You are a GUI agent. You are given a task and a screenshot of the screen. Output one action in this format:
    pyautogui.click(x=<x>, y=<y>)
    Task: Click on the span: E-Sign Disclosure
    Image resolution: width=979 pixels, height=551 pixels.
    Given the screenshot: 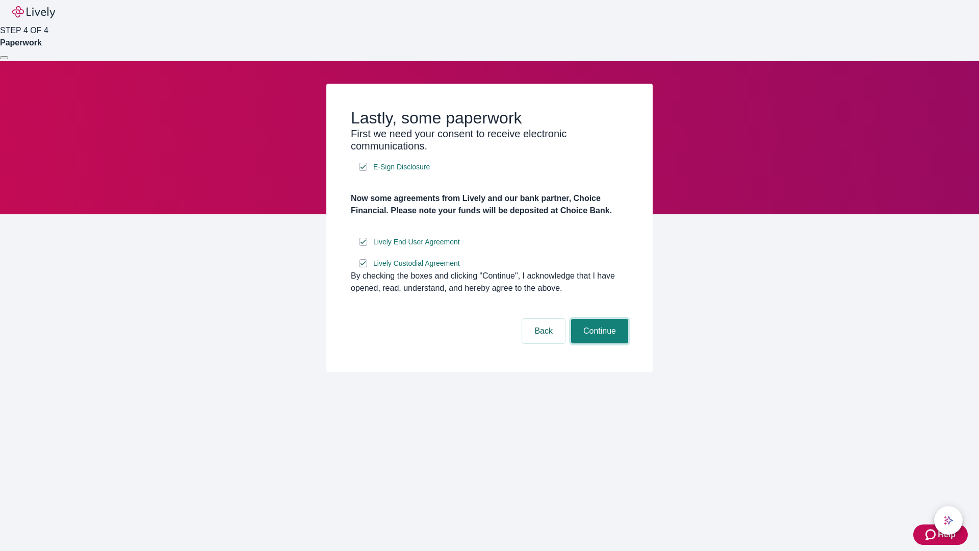 What is the action you would take?
    pyautogui.click(x=401, y=167)
    